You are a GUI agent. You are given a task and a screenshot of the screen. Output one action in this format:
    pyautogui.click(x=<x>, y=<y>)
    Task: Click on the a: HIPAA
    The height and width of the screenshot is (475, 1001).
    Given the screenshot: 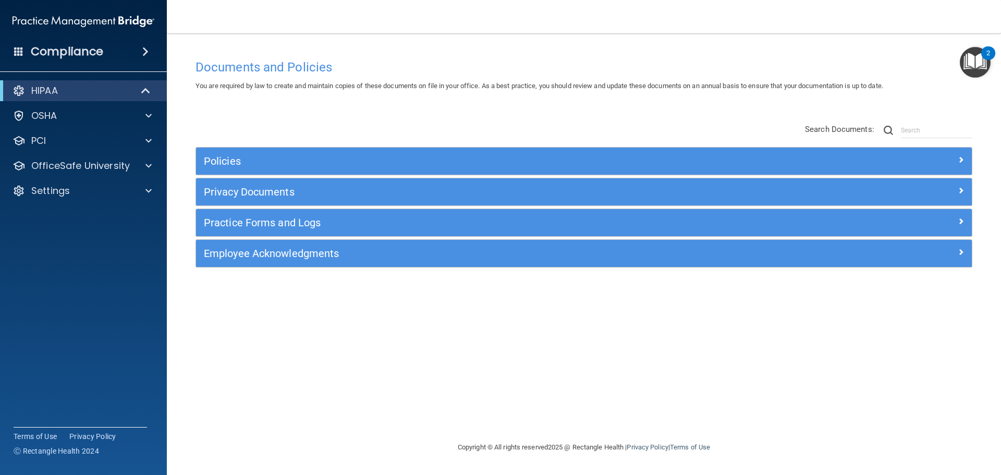 What is the action you would take?
    pyautogui.click(x=82, y=91)
    